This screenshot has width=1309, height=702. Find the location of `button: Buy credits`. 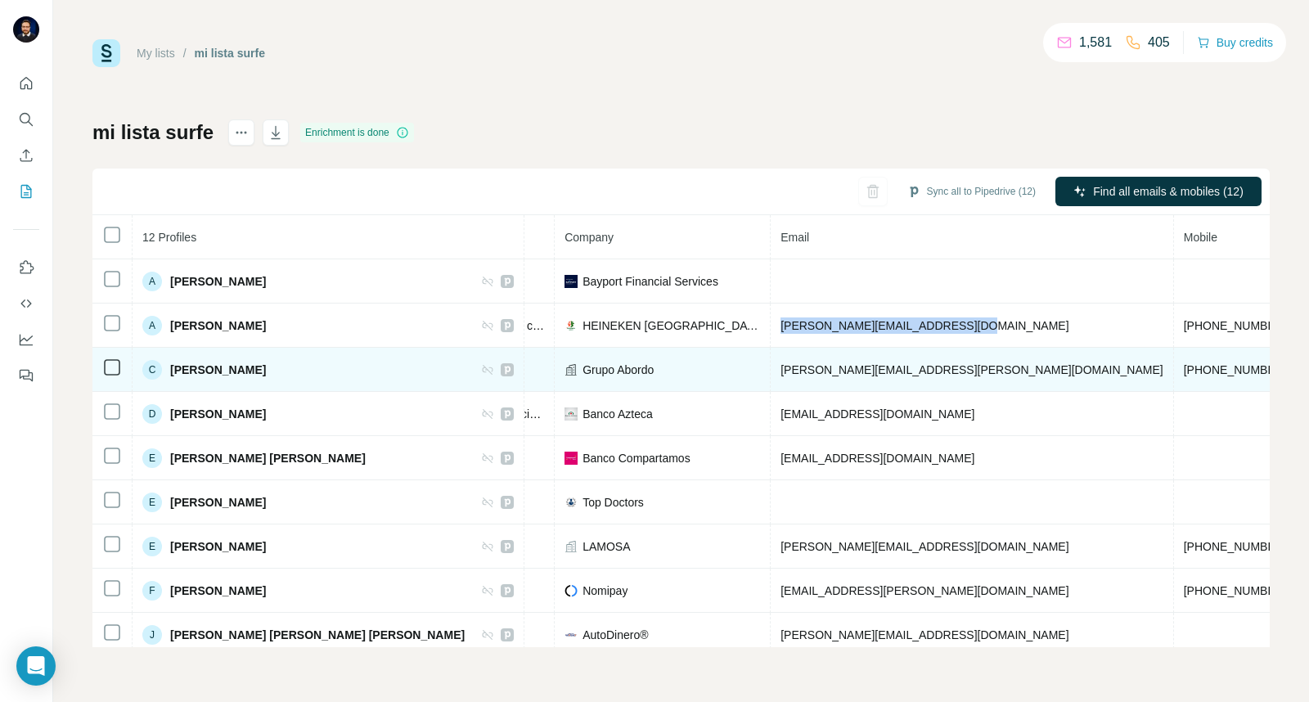

button: Buy credits is located at coordinates (1235, 43).